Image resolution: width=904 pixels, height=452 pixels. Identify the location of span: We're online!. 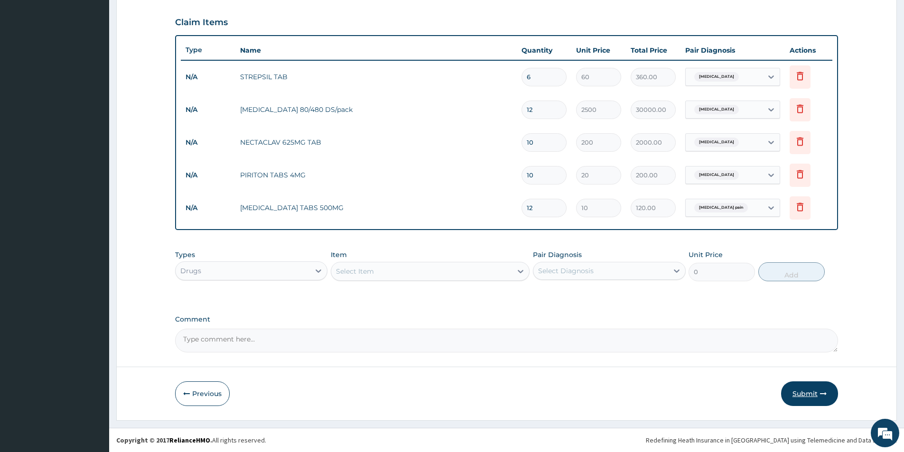
(93, 168).